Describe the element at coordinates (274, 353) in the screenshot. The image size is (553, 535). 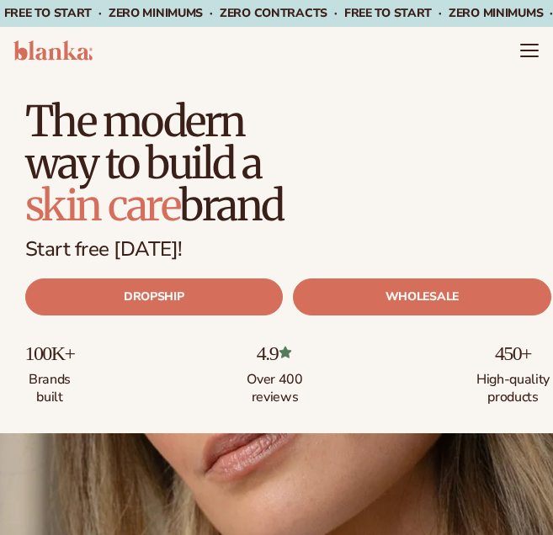
I see `p: 4.9` at that location.